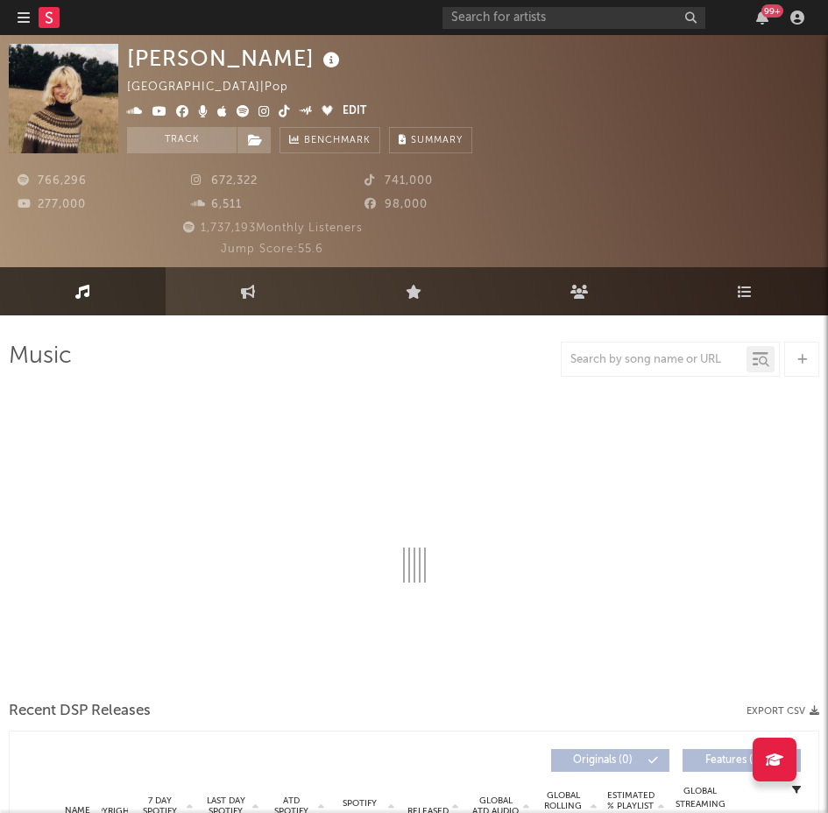 The width and height of the screenshot is (828, 813). What do you see at coordinates (329, 140) in the screenshot?
I see `a: Benchmark` at bounding box center [329, 140].